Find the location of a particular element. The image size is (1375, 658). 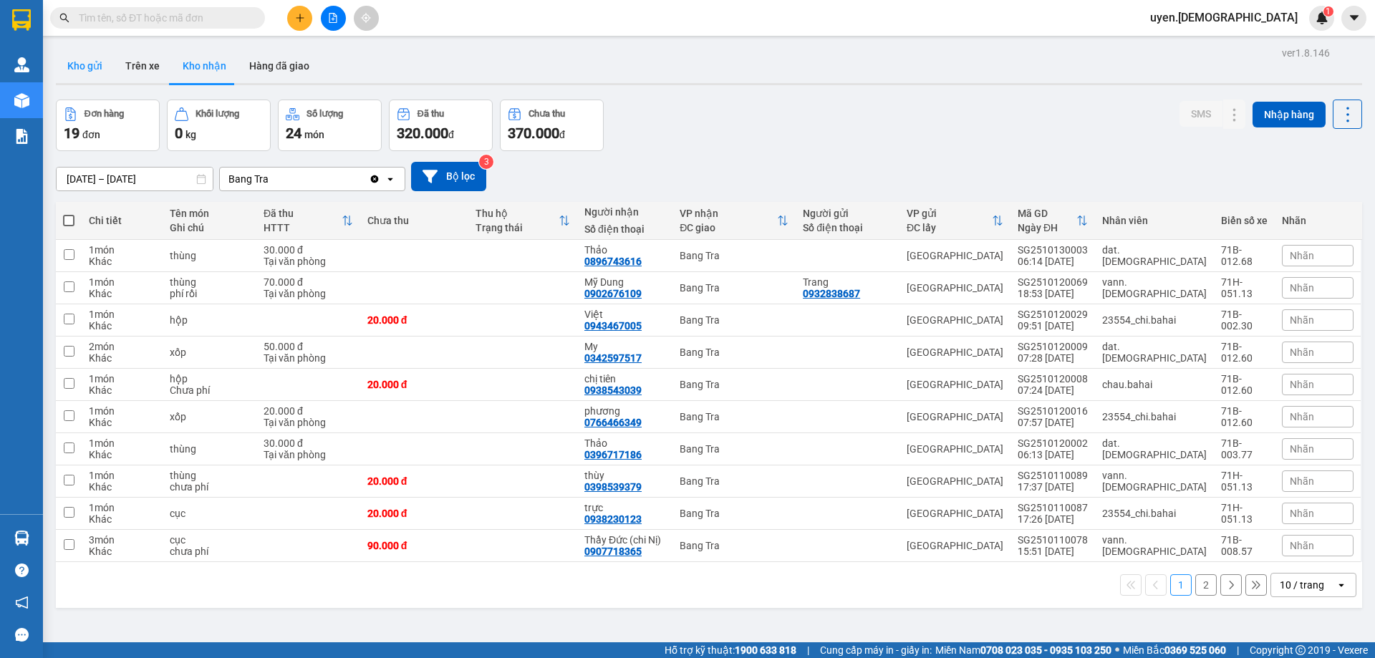

div: ĐC lấy is located at coordinates (949, 228).